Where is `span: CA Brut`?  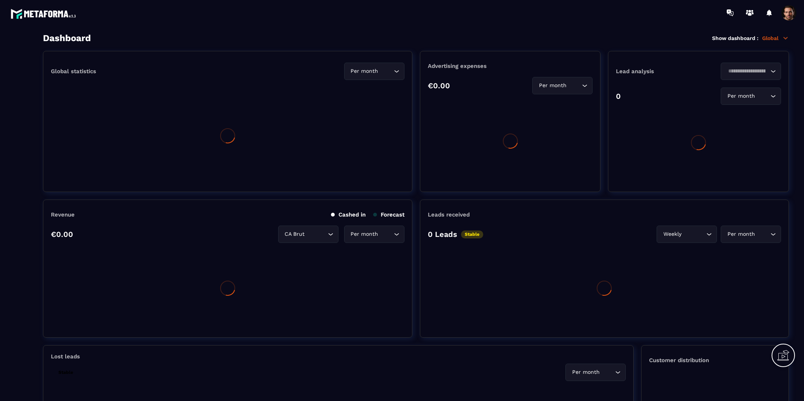 span: CA Brut is located at coordinates (295, 234).